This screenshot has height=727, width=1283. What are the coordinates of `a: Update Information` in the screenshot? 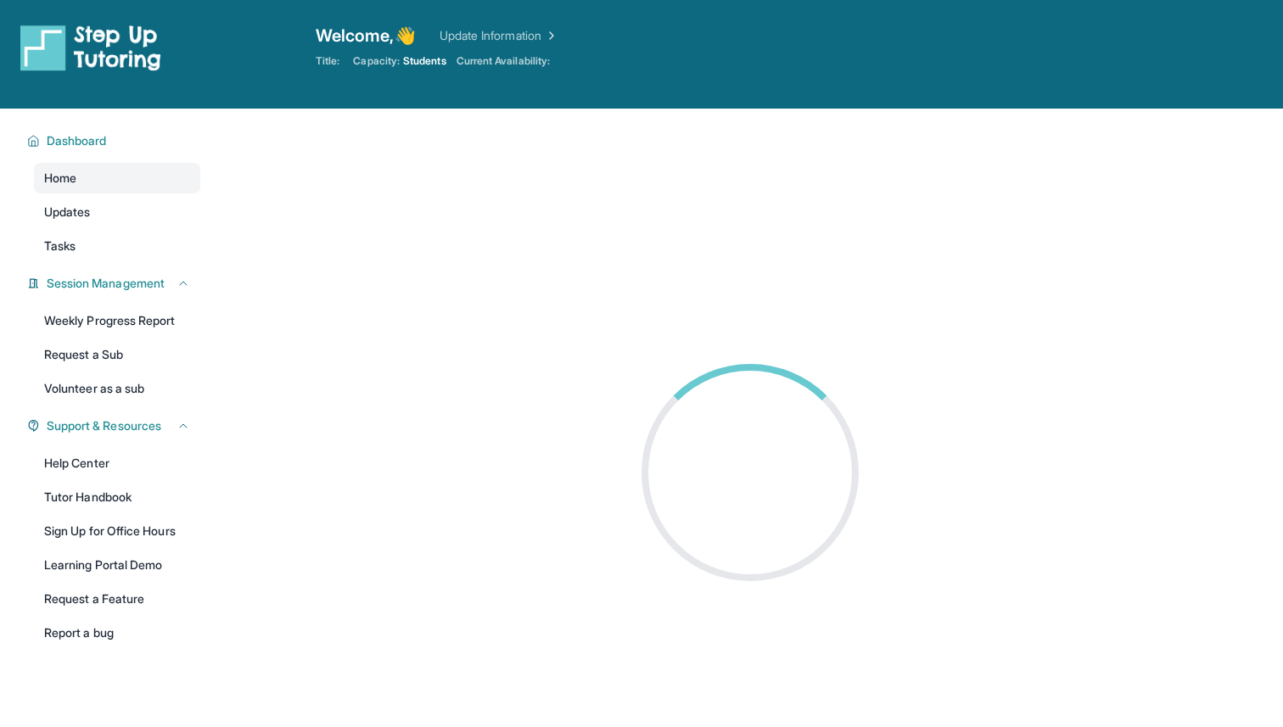 It's located at (499, 36).